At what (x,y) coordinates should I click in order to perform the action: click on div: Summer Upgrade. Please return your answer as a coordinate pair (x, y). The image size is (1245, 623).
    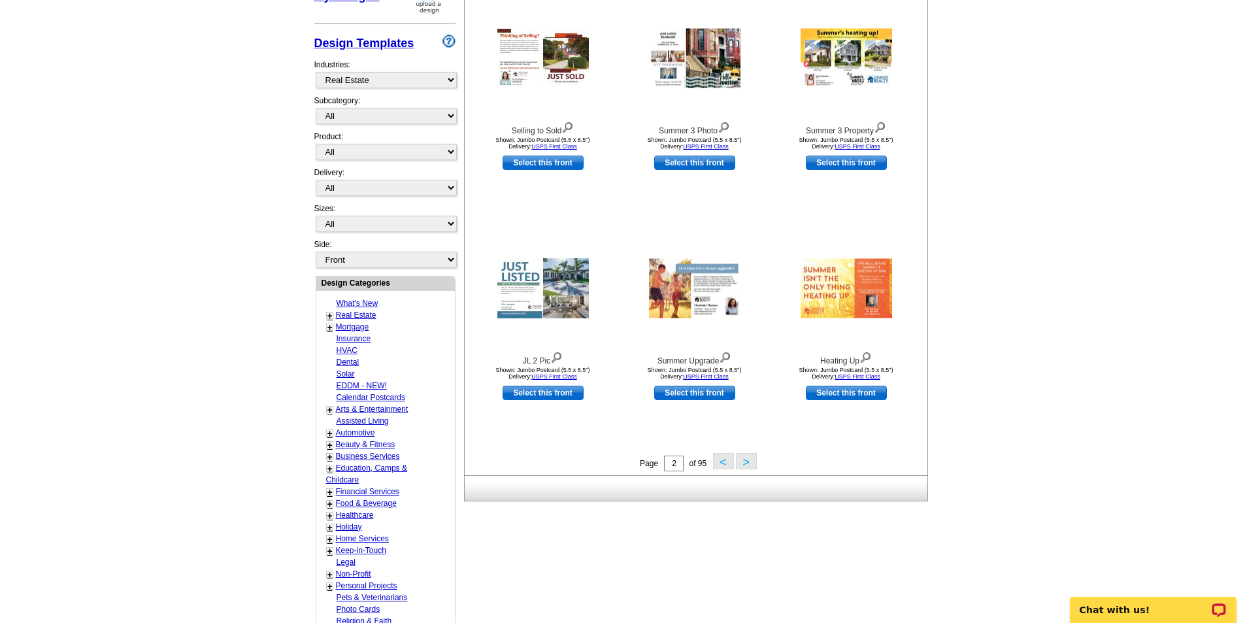
    Looking at the image, I should click on (695, 358).